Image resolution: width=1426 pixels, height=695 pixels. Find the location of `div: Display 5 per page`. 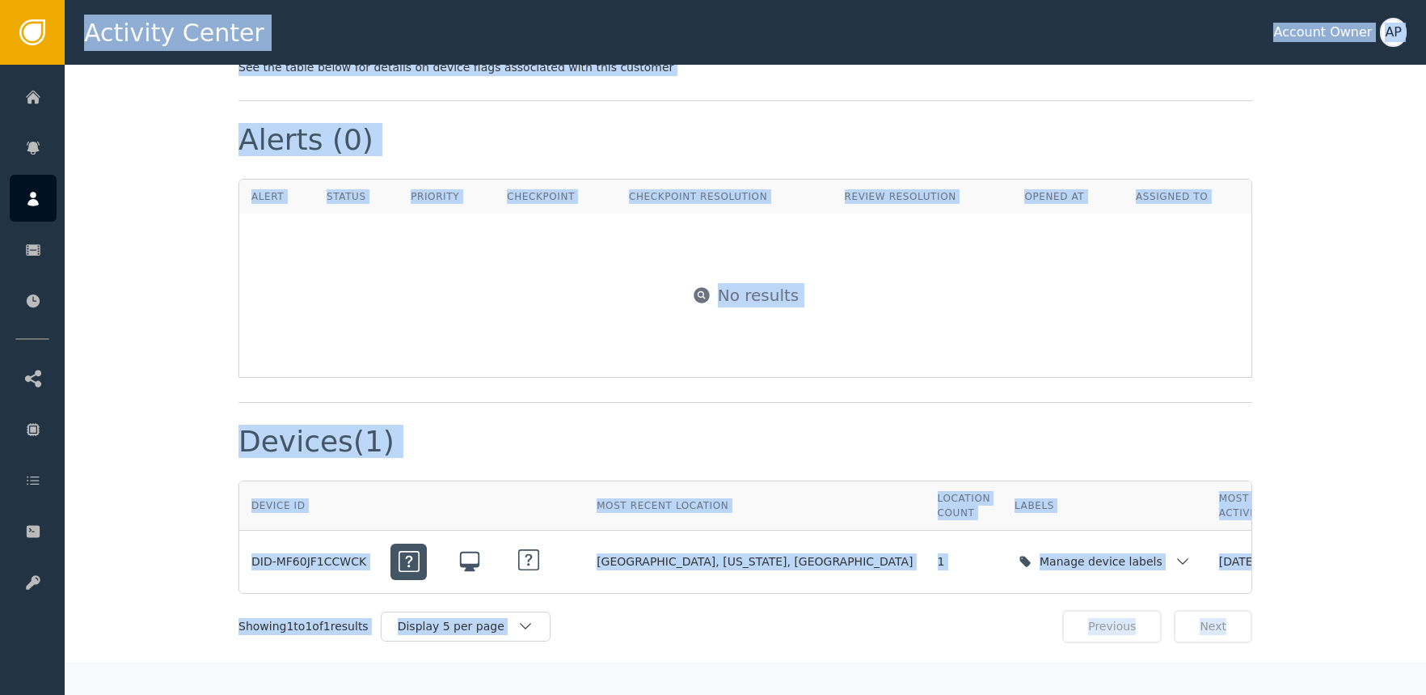

div: Display 5 per page is located at coordinates (458, 626).